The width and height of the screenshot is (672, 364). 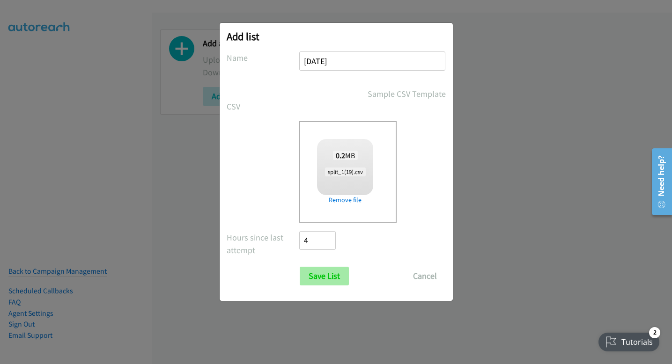 I want to click on input: Save List, so click(x=324, y=276).